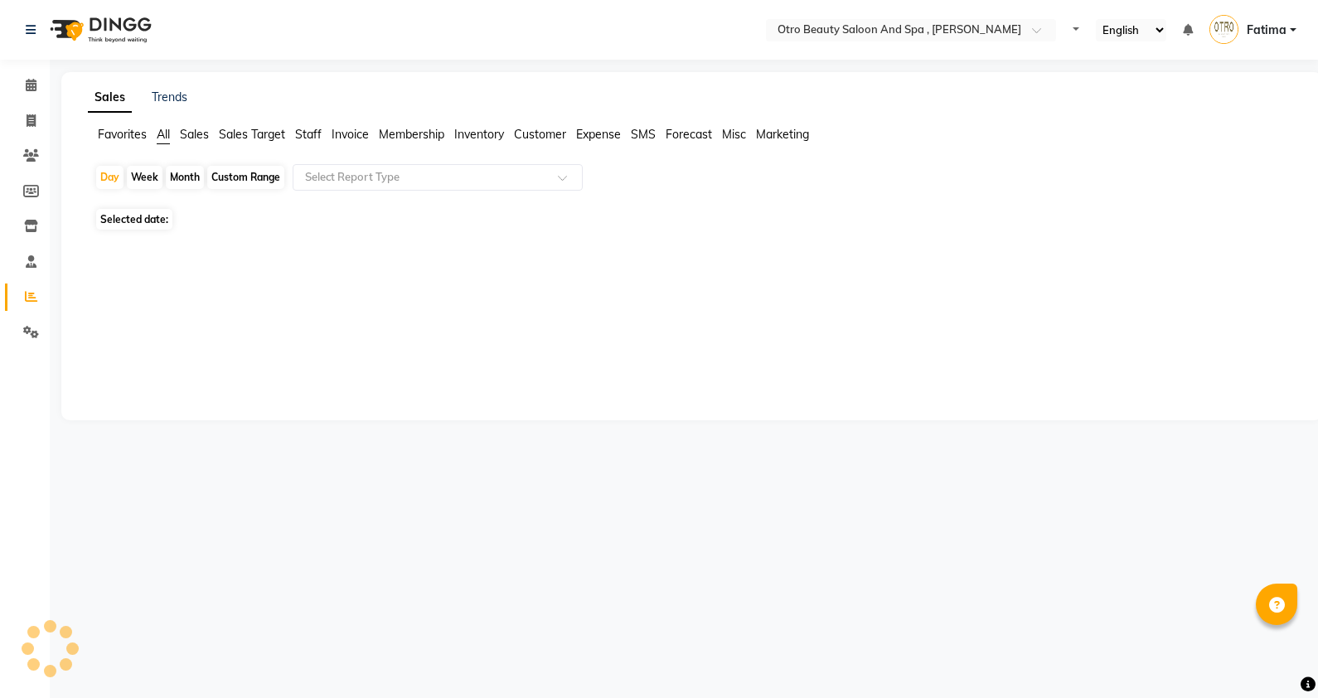  Describe the element at coordinates (411, 134) in the screenshot. I see `span: Membership` at that location.